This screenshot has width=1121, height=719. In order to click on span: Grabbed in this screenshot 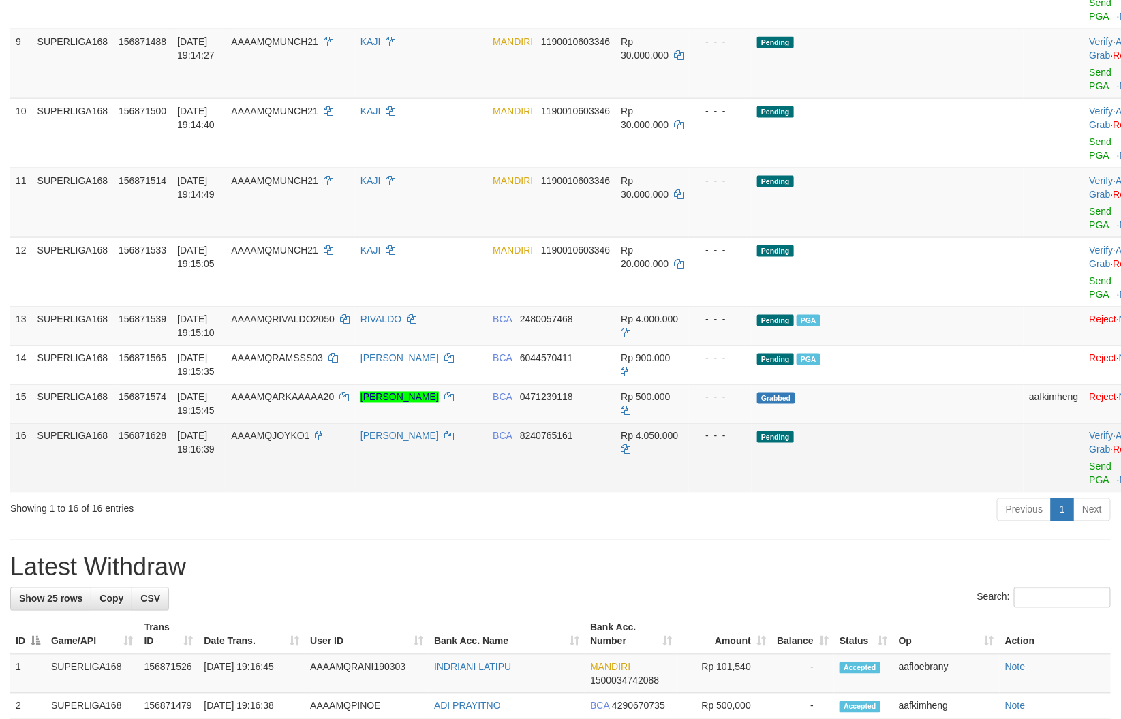, I will do `click(776, 398)`.